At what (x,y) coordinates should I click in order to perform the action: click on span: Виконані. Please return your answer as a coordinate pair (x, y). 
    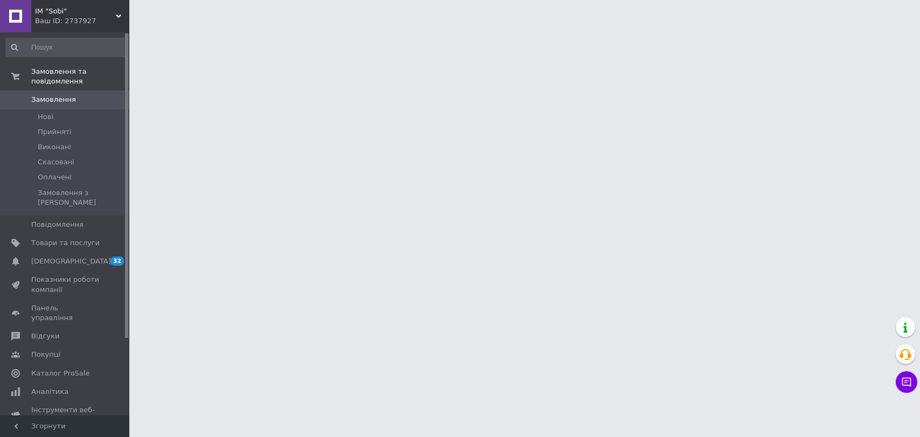
    Looking at the image, I should click on (54, 147).